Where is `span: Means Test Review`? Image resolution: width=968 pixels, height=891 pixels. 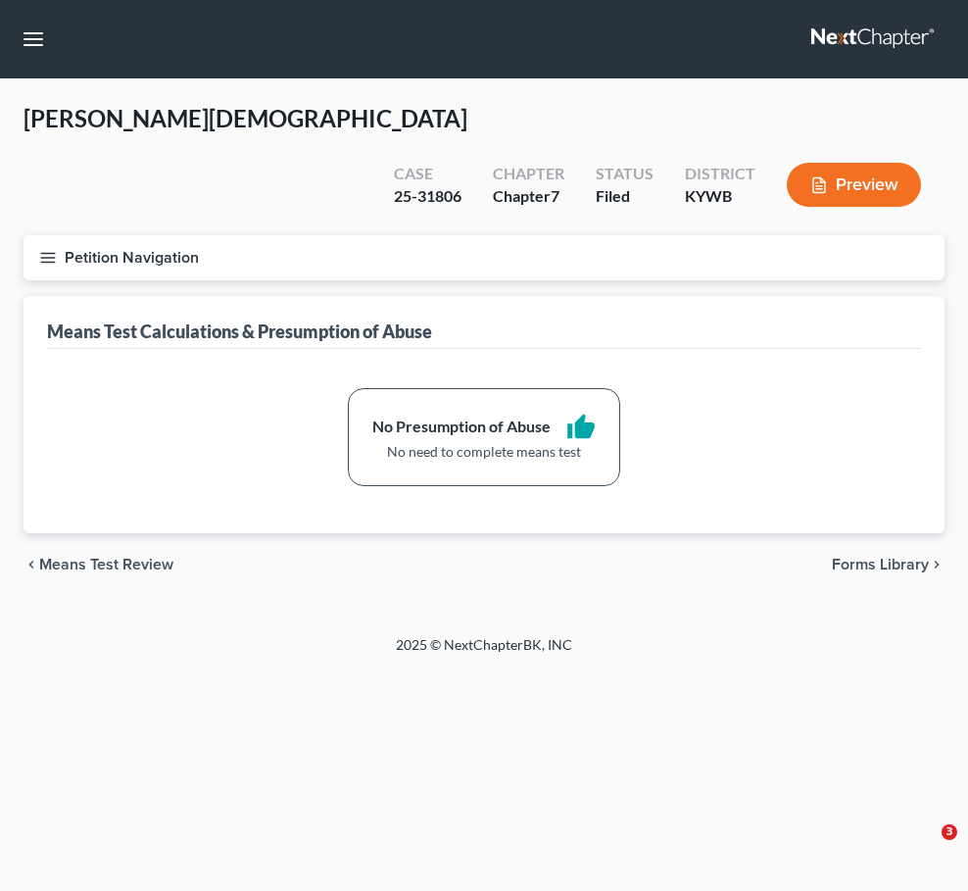
span: Means Test Review is located at coordinates (106, 564).